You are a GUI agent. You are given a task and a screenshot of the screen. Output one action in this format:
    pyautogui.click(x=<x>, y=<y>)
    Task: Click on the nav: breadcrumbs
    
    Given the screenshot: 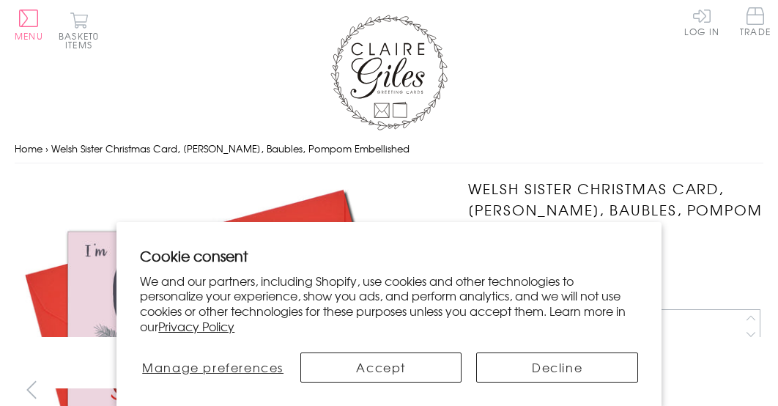 What is the action you would take?
    pyautogui.click(x=389, y=149)
    